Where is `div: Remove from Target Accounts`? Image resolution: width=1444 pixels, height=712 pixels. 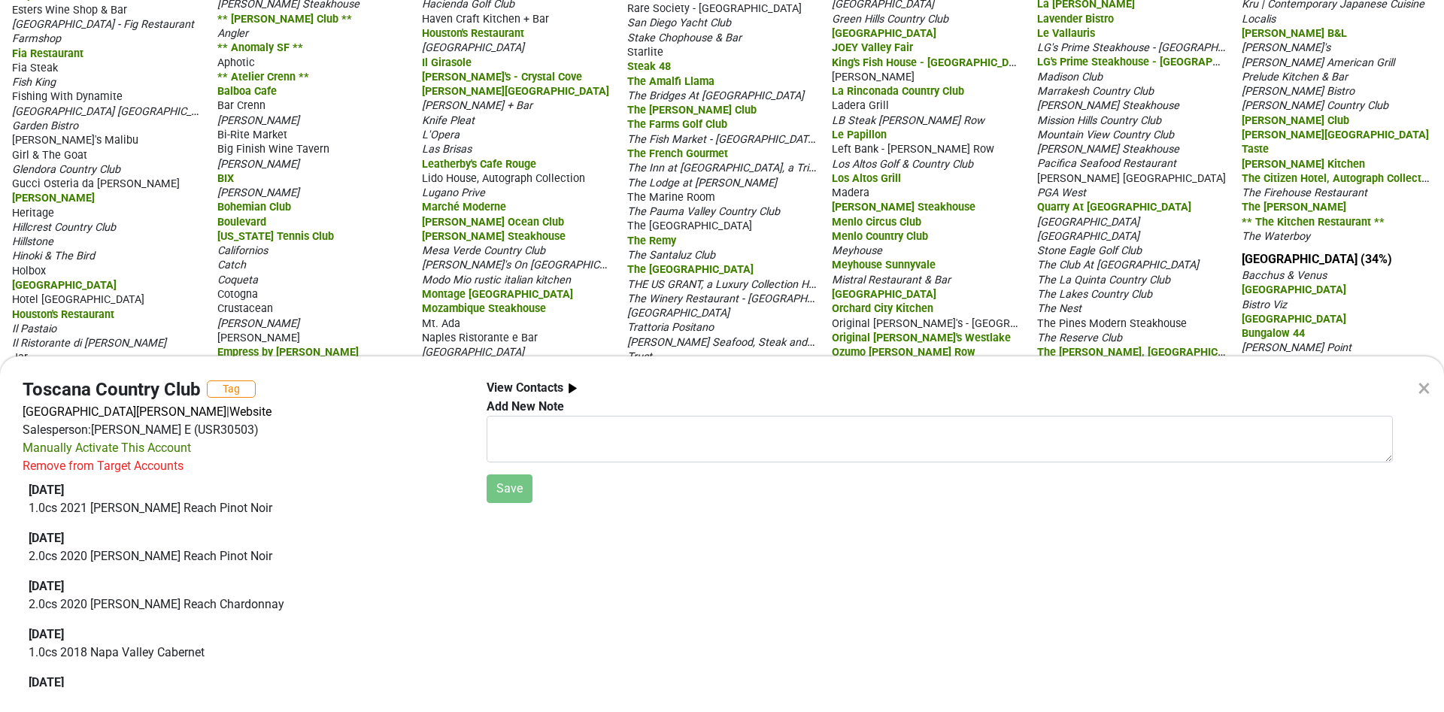 div: Remove from Target Accounts is located at coordinates (103, 466).